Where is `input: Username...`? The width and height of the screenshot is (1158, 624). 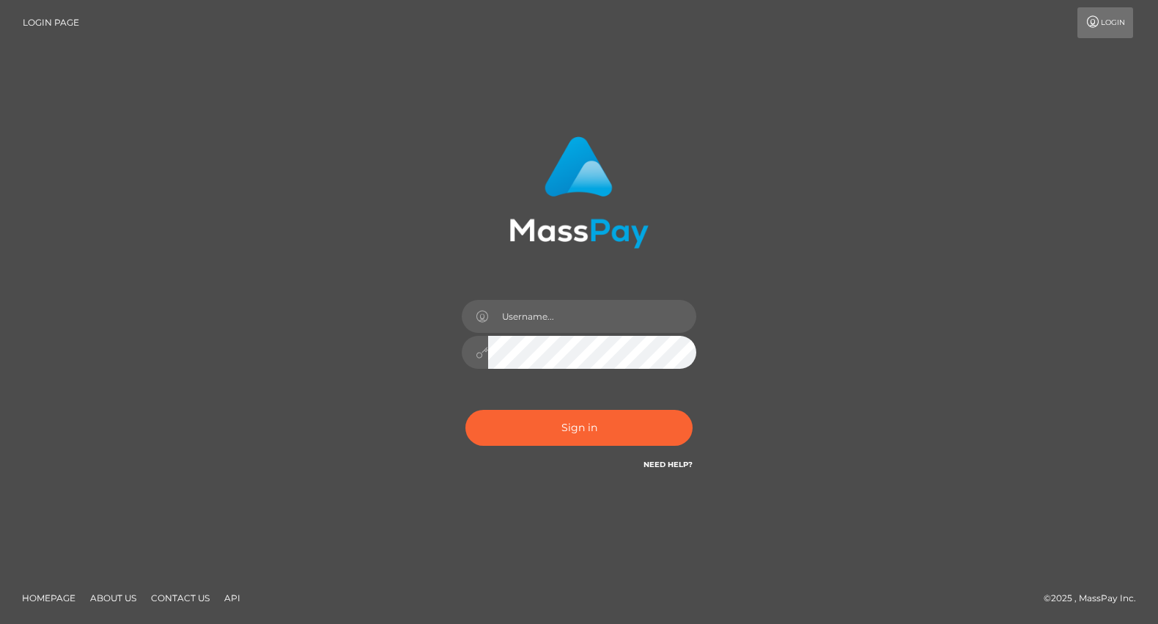 input: Username... is located at coordinates (592, 316).